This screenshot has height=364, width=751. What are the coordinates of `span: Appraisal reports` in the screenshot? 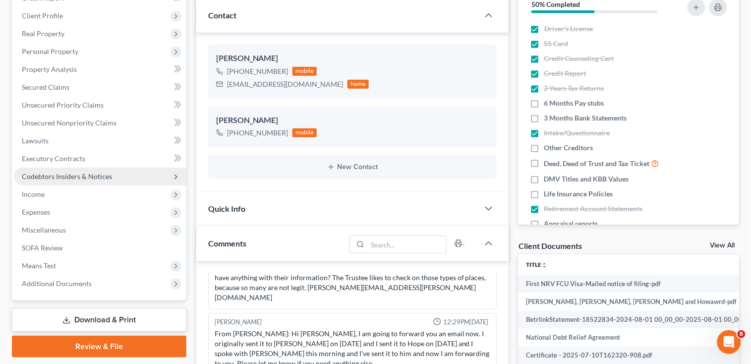 It's located at (571, 224).